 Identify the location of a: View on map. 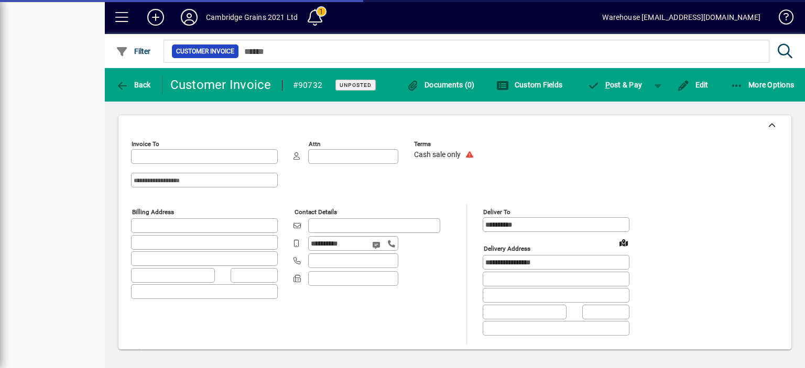
(623, 243).